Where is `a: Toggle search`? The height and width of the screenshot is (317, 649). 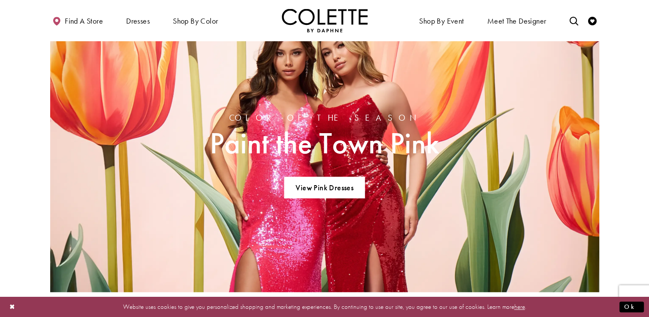 a: Toggle search is located at coordinates (574, 20).